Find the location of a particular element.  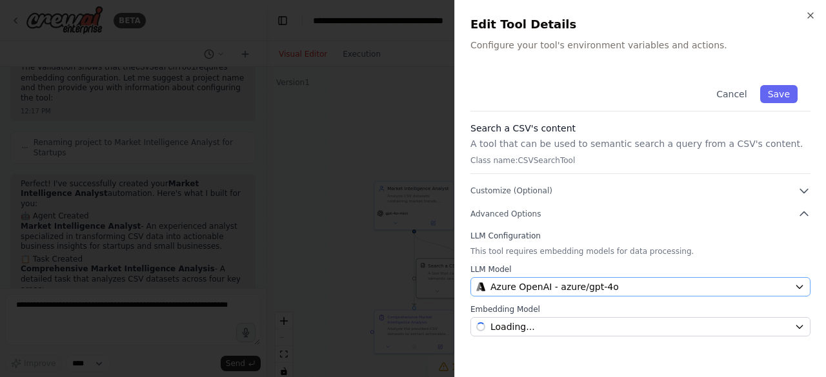

button: Azure OpenAI - azure/gpt-4o is located at coordinates (640, 287).